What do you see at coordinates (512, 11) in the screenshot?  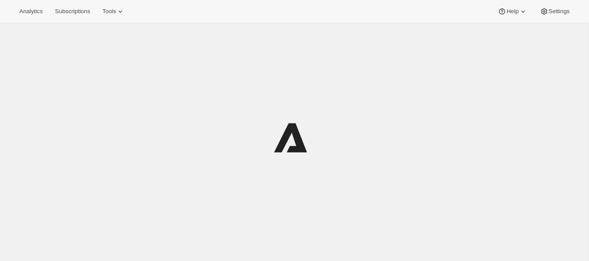 I see `button: Help` at bounding box center [512, 11].